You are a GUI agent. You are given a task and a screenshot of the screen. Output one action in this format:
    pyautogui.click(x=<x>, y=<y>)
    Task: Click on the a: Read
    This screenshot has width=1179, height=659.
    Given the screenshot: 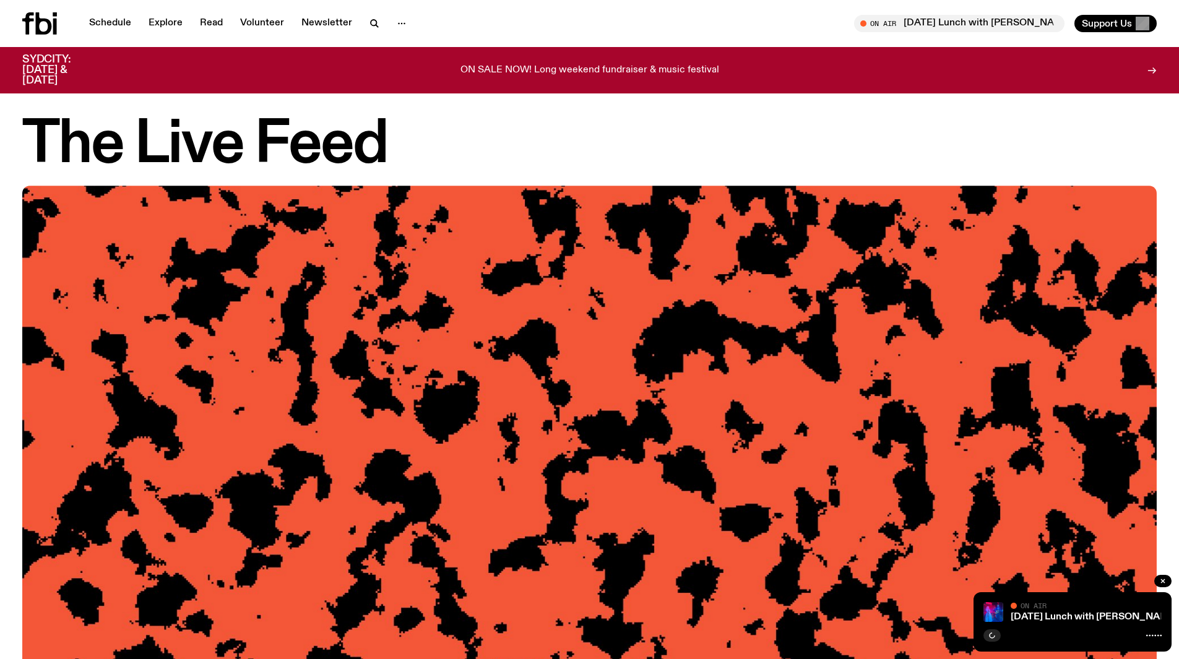 What is the action you would take?
    pyautogui.click(x=211, y=24)
    